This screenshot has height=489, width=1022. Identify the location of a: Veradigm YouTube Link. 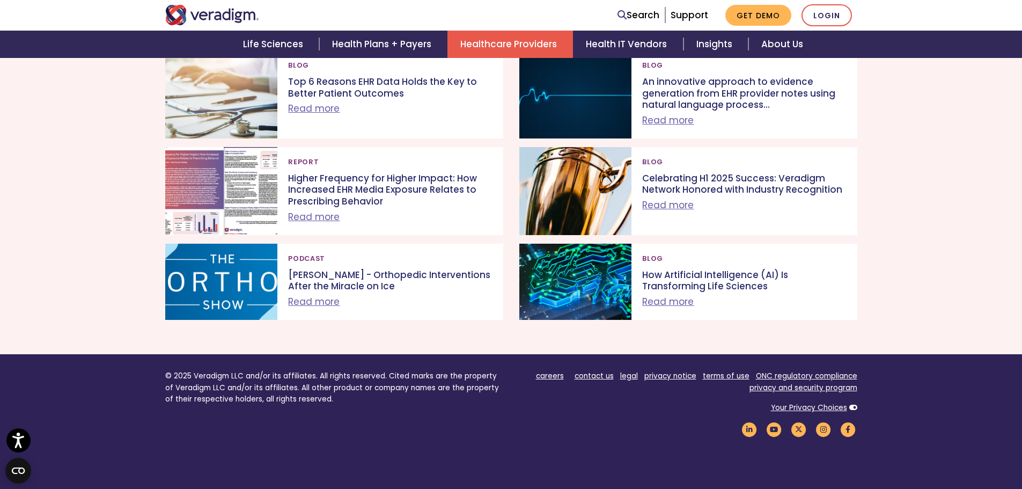
(774, 429).